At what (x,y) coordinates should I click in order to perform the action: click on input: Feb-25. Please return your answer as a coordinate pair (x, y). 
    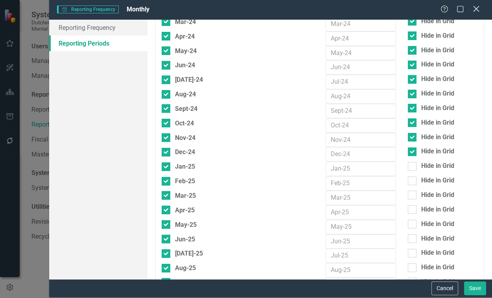
    Looking at the image, I should click on (361, 183).